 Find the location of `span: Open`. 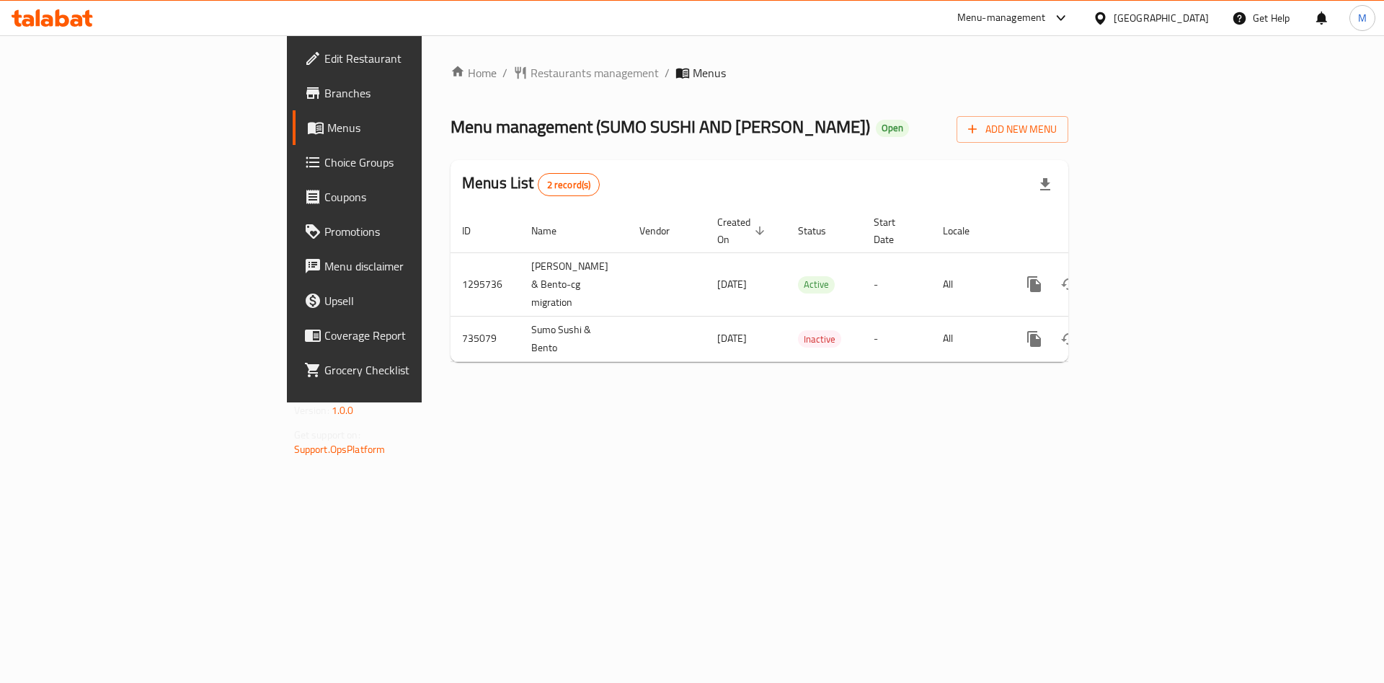

span: Open is located at coordinates (893, 128).